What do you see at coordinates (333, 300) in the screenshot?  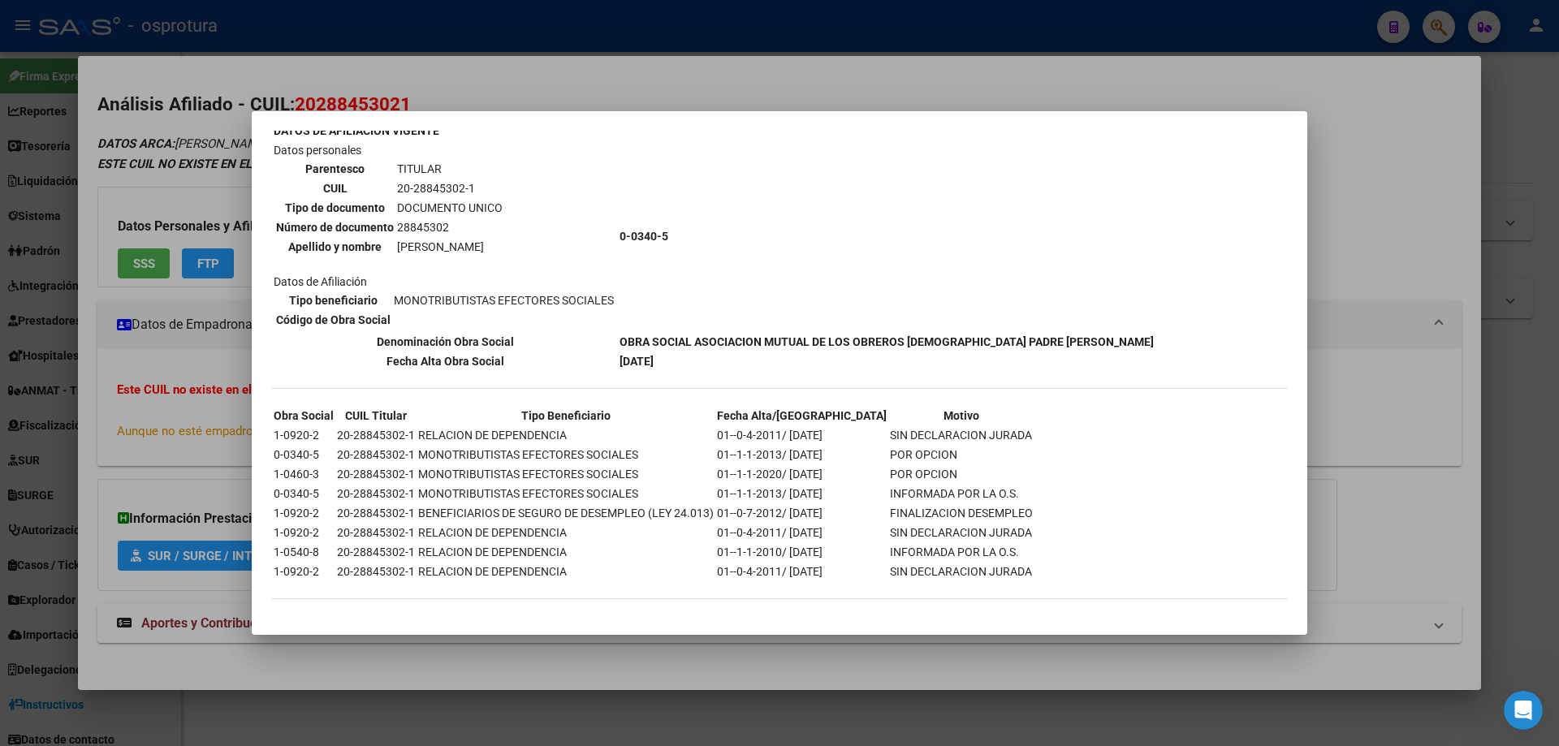 I see `th: Tipo beneficiario` at bounding box center [333, 300].